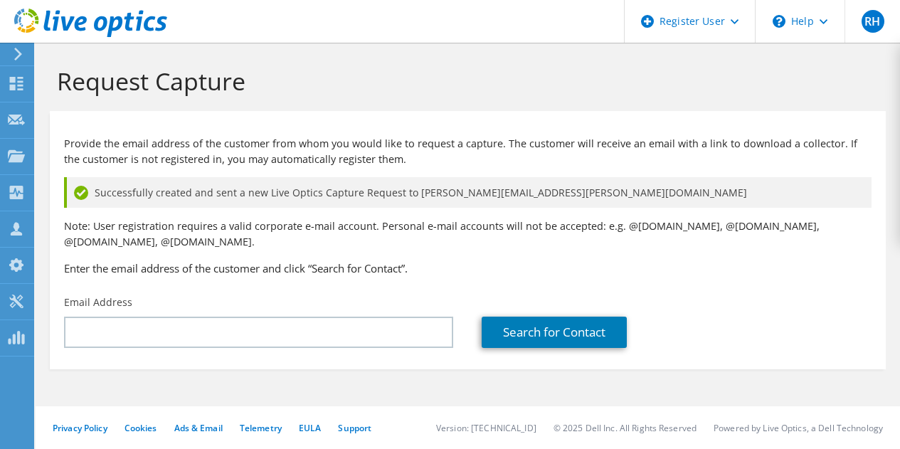 The height and width of the screenshot is (449, 900). What do you see at coordinates (199, 428) in the screenshot?
I see `a: Ads & Email` at bounding box center [199, 428].